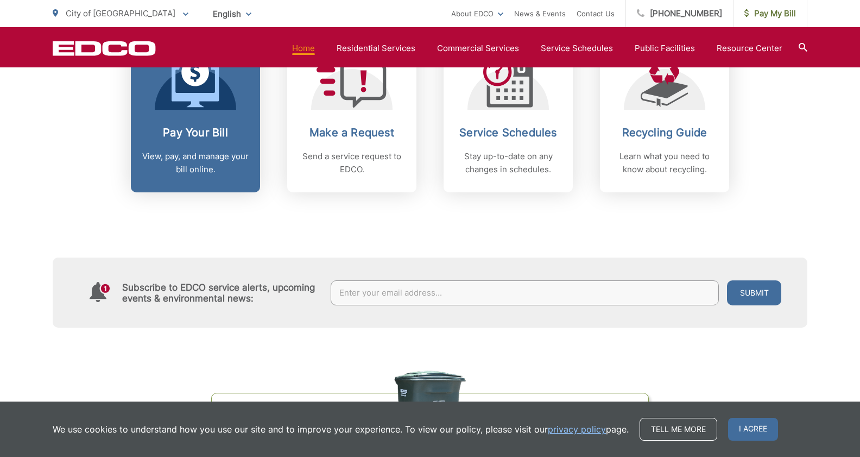 Image resolution: width=860 pixels, height=457 pixels. What do you see at coordinates (195, 132) in the screenshot?
I see `h2: Pay Your Bill` at bounding box center [195, 132].